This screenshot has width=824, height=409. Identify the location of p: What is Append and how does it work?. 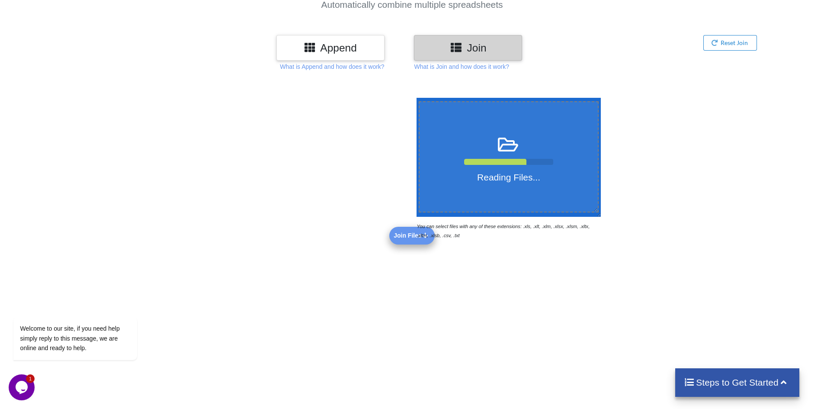
(332, 67).